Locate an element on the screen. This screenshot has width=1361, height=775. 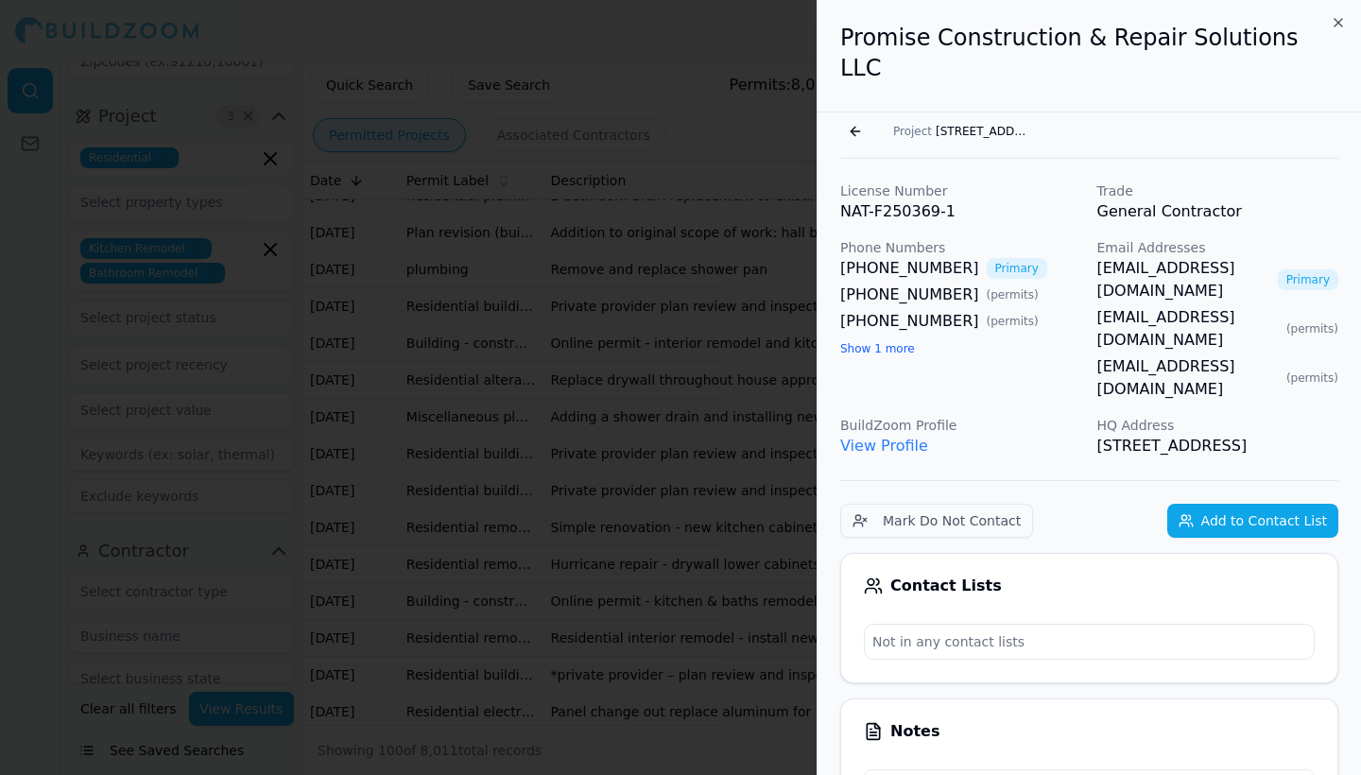
span: Project is located at coordinates (912, 131).